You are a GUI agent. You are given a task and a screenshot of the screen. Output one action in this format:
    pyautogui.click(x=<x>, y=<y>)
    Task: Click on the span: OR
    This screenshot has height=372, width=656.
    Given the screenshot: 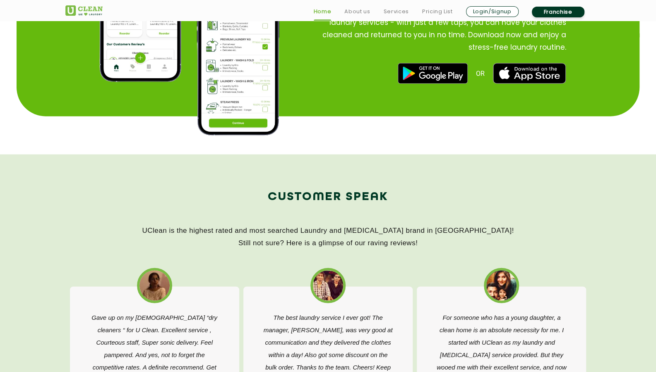 What is the action you would take?
    pyautogui.click(x=480, y=73)
    